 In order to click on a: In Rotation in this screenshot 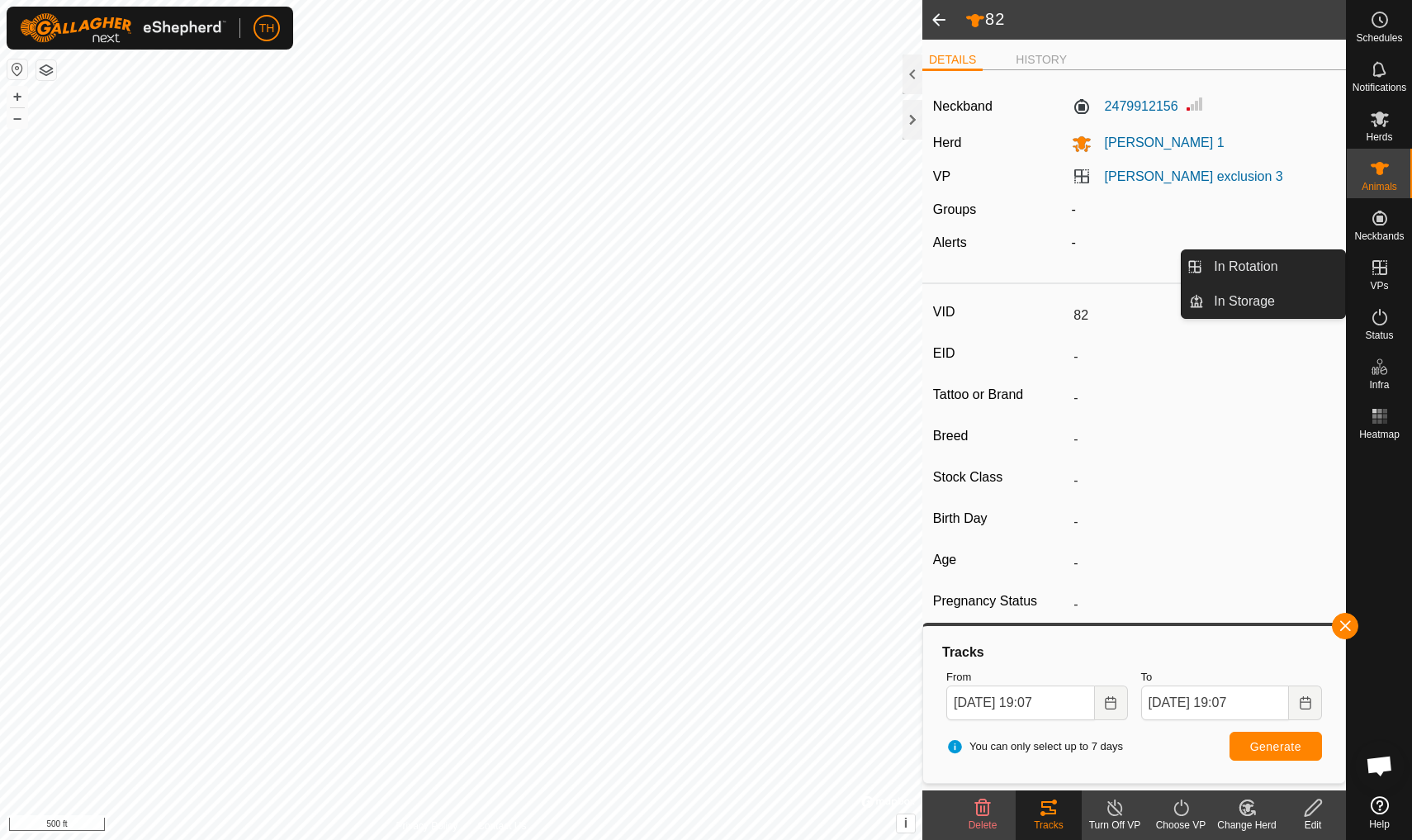, I will do `click(1274, 267)`.